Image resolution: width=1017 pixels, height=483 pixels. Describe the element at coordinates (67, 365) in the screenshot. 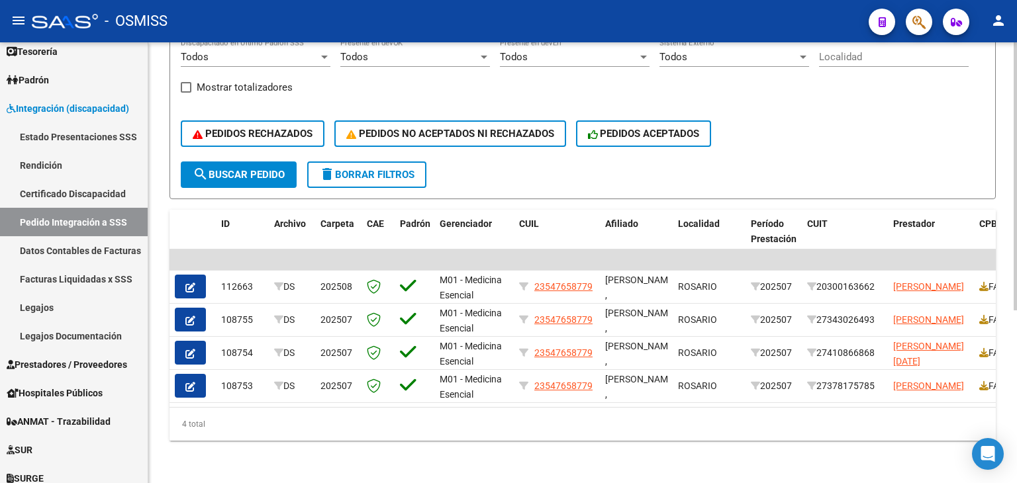

I see `span: Prestadores / Proveedores` at that location.